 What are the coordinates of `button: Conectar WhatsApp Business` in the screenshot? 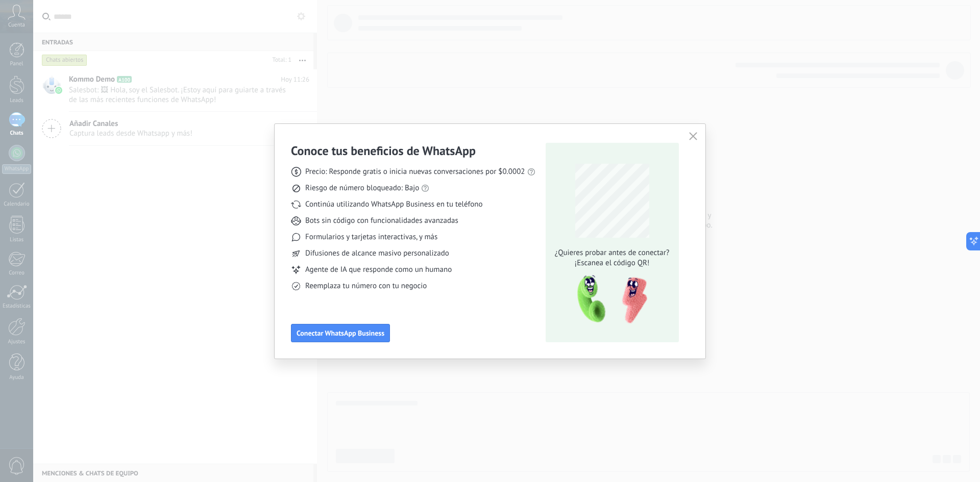 It's located at (340, 333).